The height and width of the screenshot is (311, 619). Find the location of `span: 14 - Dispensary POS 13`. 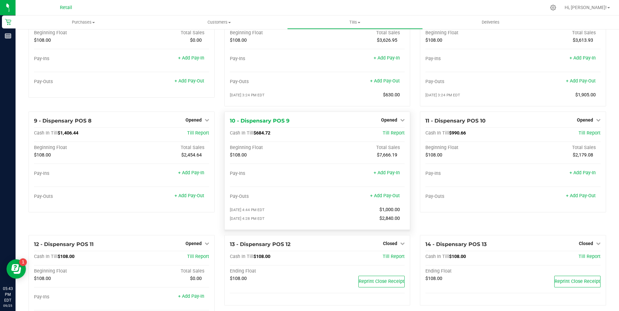

span: 14 - Dispensary POS 13 is located at coordinates (456, 244).